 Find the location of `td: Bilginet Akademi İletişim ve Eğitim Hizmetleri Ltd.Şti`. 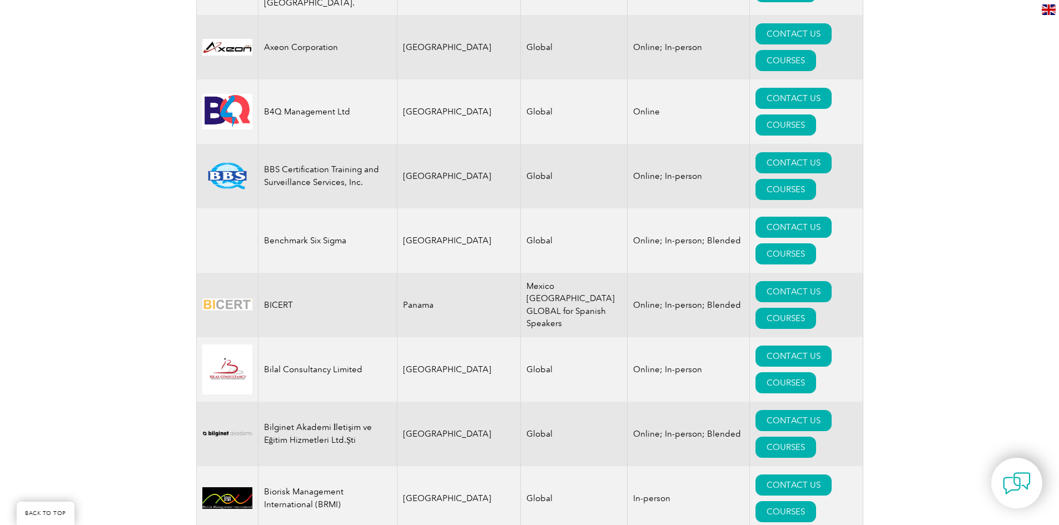

td: Bilginet Akademi İletişim ve Eğitim Hizmetleri Ltd.Şti is located at coordinates (327, 434).